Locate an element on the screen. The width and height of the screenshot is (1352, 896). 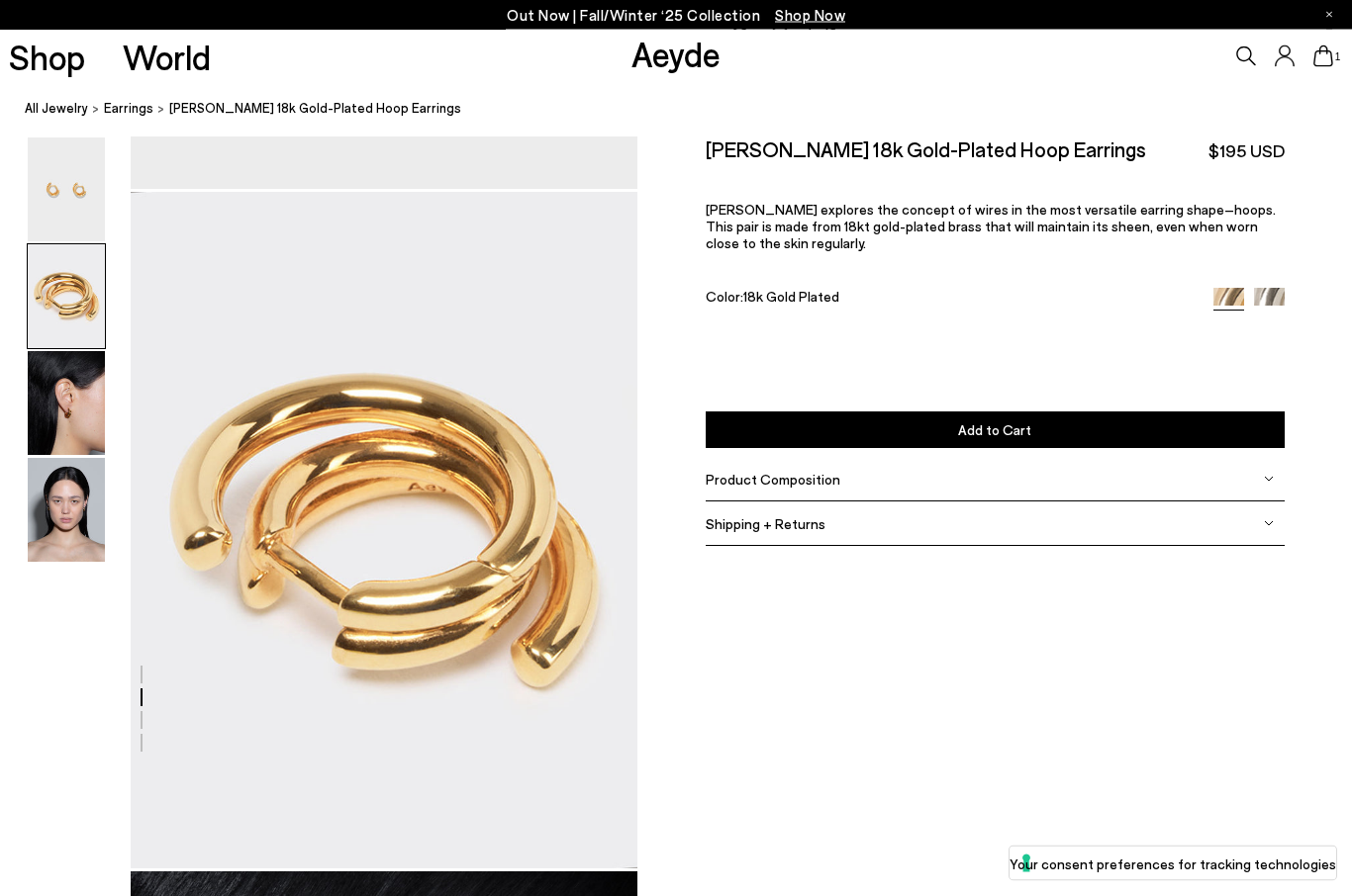
img: Dean 18k Gold-Plated Hoop Earrings - Image 4 is located at coordinates (66, 510).